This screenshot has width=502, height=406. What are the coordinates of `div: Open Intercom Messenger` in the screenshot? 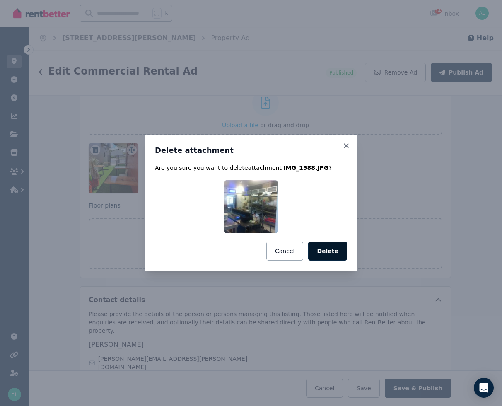 It's located at (484, 388).